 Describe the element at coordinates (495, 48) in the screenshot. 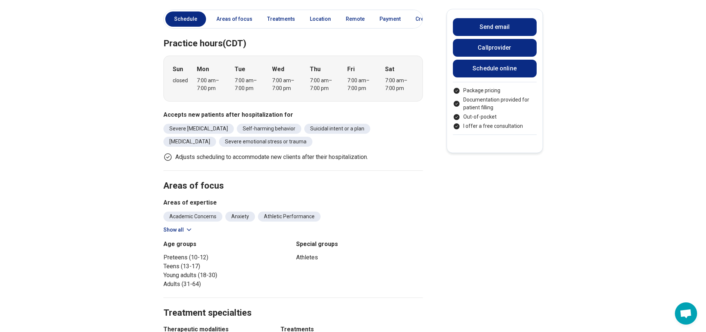

I see `button: Callprovider` at that location.